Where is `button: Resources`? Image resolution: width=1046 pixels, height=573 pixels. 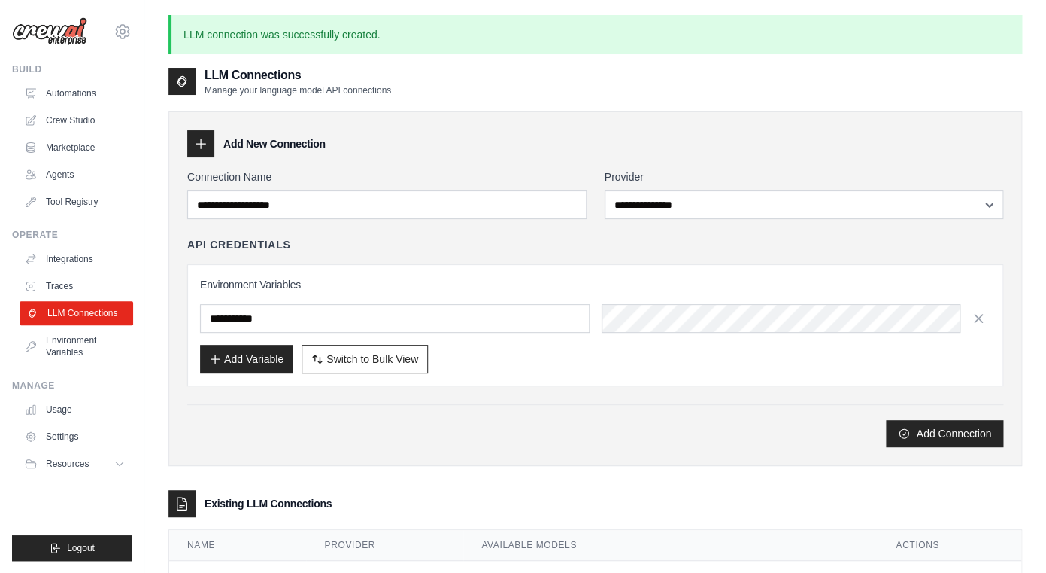
button: Resources is located at coordinates (74, 463).